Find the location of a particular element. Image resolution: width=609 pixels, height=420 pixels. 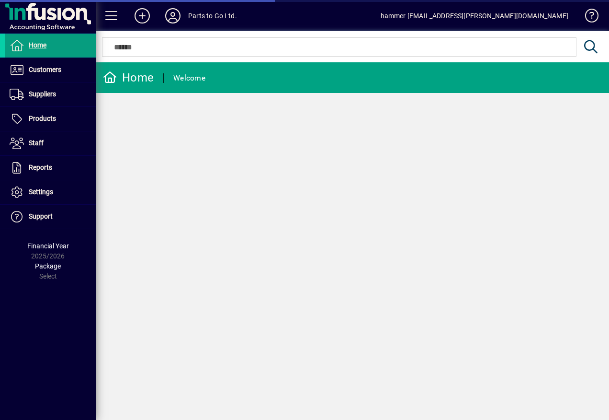

span: Package is located at coordinates (48, 266).